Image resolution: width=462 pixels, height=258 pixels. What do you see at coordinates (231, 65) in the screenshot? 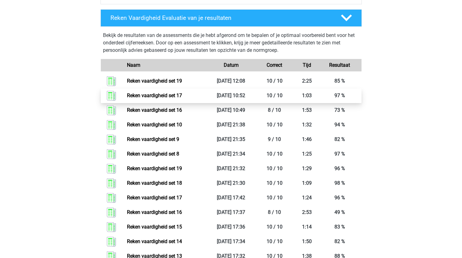
I see `div: Datum` at bounding box center [231, 65].